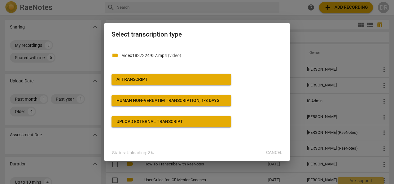 Image resolution: width=394 pixels, height=184 pixels. Describe the element at coordinates (115, 56) in the screenshot. I see `span: videocam` at that location.